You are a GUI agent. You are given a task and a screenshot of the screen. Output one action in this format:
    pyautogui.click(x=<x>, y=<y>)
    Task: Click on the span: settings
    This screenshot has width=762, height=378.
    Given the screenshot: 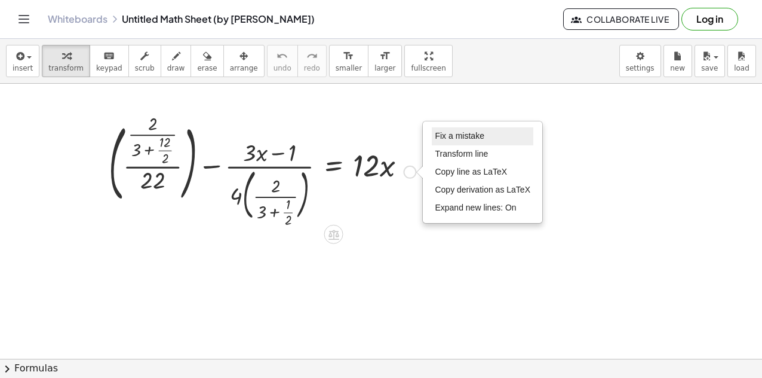 What is the action you would take?
    pyautogui.click(x=640, y=68)
    